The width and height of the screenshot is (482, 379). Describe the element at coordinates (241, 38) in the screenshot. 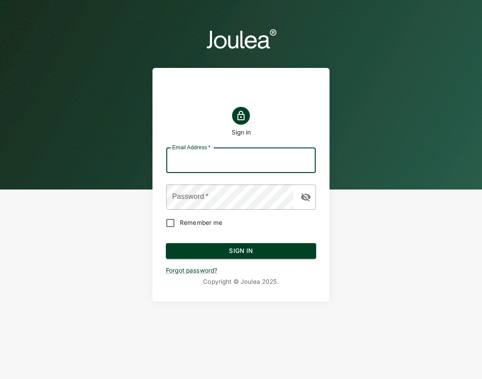

I see `img: logo` at that location.